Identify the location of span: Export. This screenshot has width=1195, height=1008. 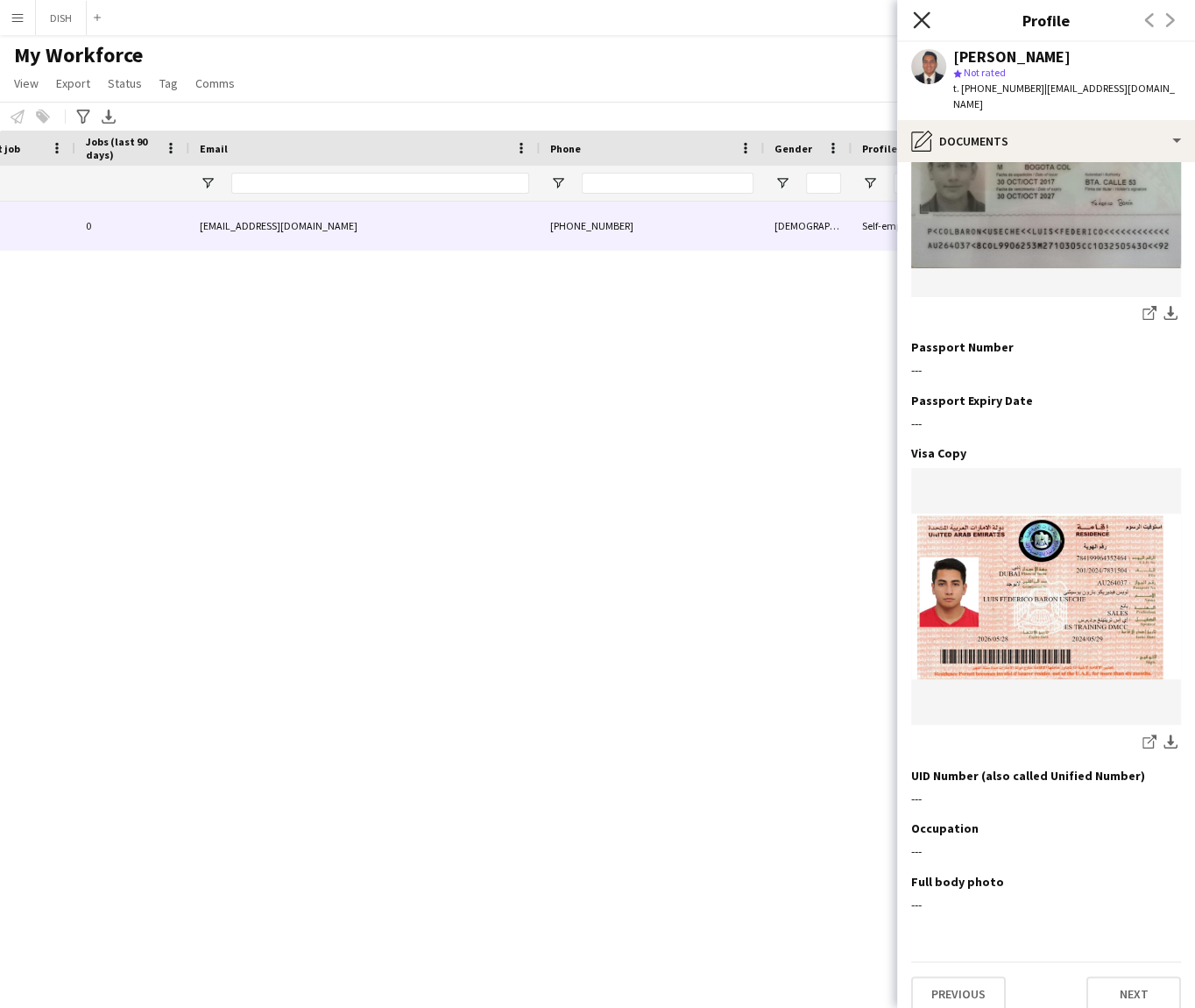
(73, 84).